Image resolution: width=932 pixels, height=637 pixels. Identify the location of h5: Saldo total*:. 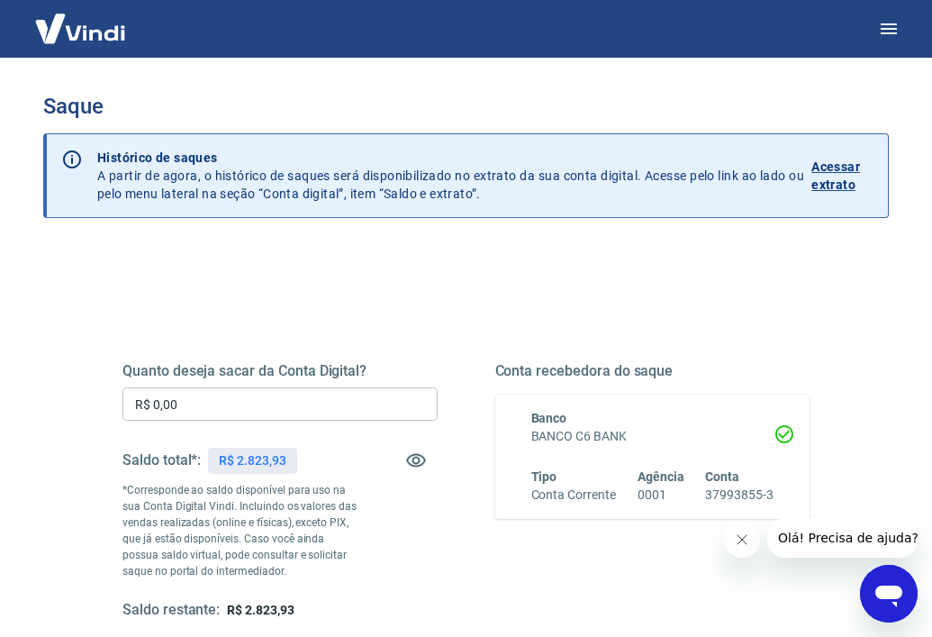
(161, 460).